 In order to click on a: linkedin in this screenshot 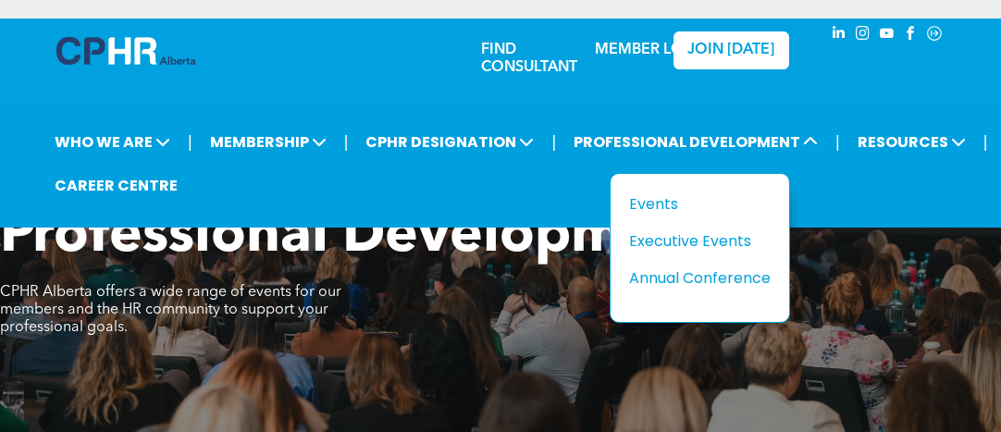, I will do `click(838, 35)`.